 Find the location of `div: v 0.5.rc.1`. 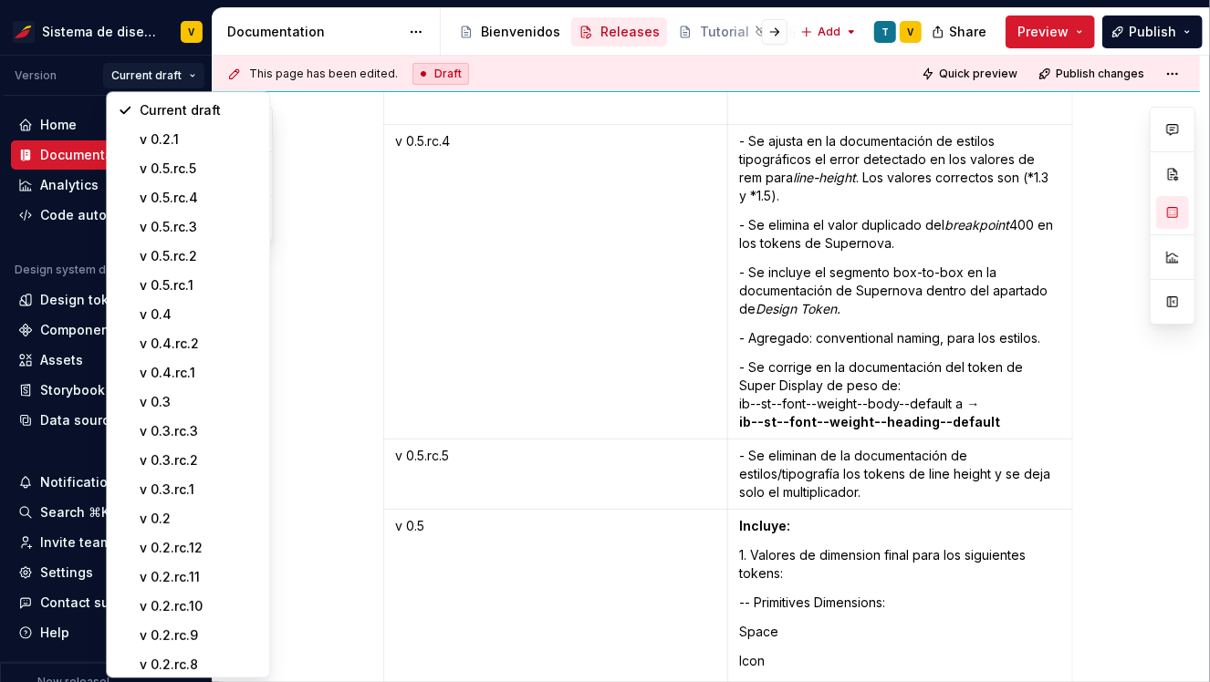

div: v 0.5.rc.1 is located at coordinates (199, 286).